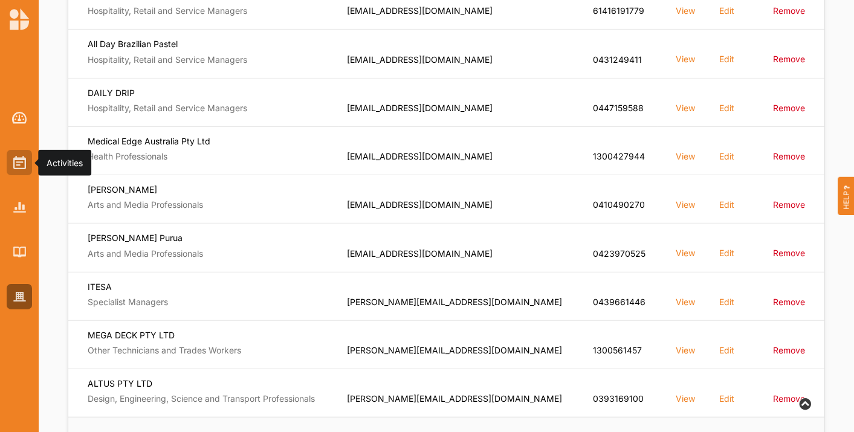 This screenshot has width=854, height=432. Describe the element at coordinates (617, 351) in the screenshot. I see `label: 1300561457` at that location.